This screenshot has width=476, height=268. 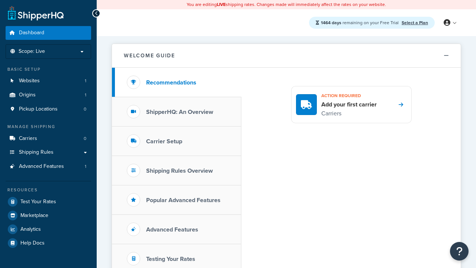 I want to click on h3: Action required, so click(x=349, y=96).